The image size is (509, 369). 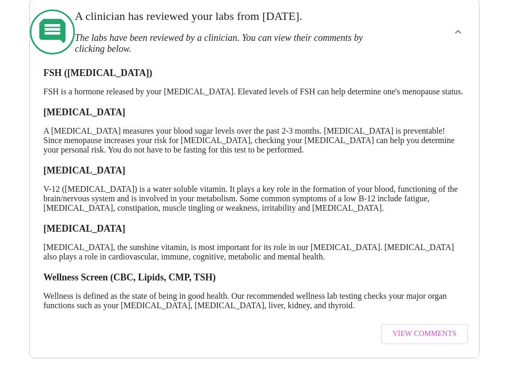 I want to click on span: View Comments, so click(x=424, y=334).